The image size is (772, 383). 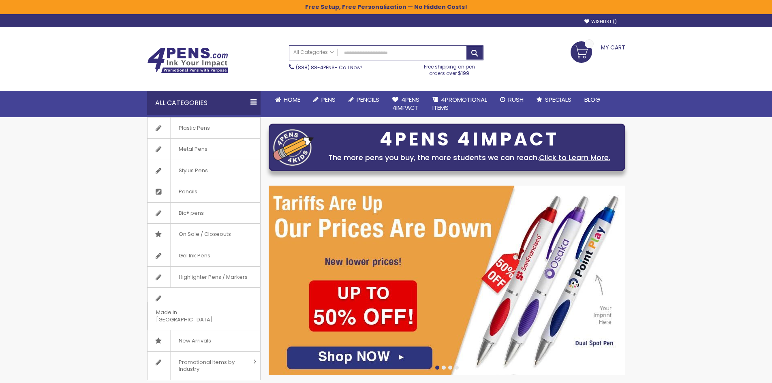 I want to click on span: - Call Now!, so click(x=329, y=67).